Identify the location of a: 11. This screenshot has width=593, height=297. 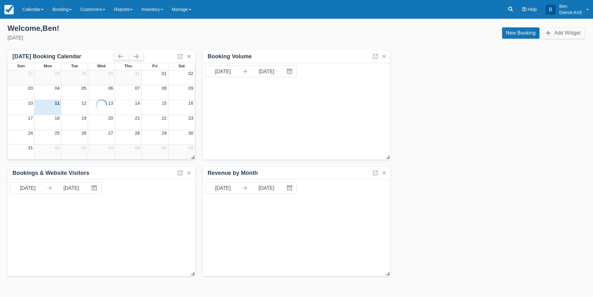
(57, 103).